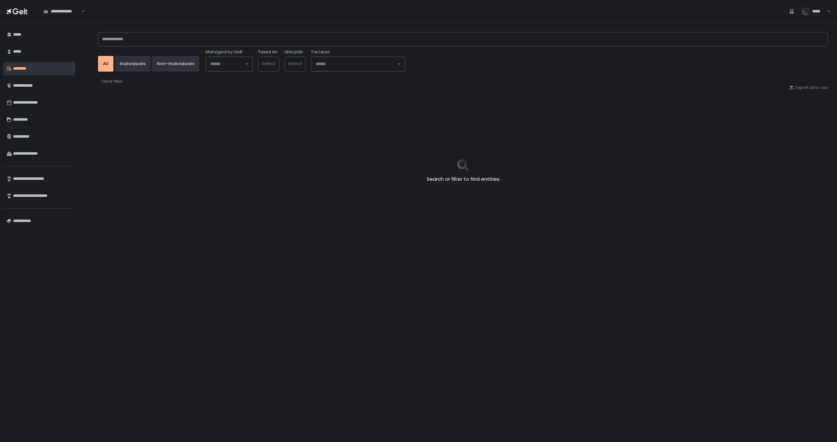 The width and height of the screenshot is (837, 442). Describe the element at coordinates (175, 64) in the screenshot. I see `div: Non-Individuals` at that location.